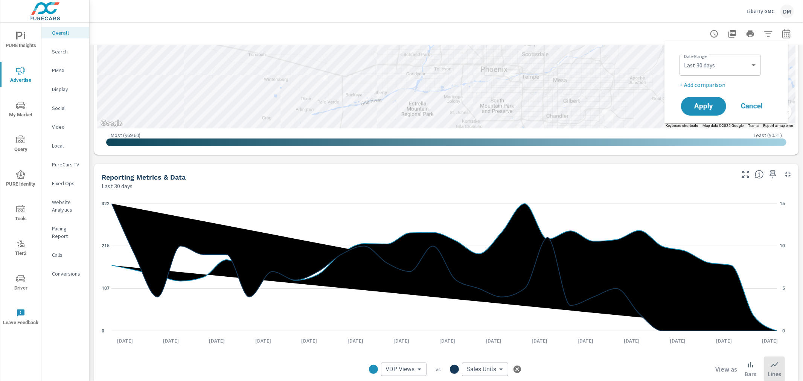 The image size is (803, 381). I want to click on span: PURE Identity, so click(21, 179).